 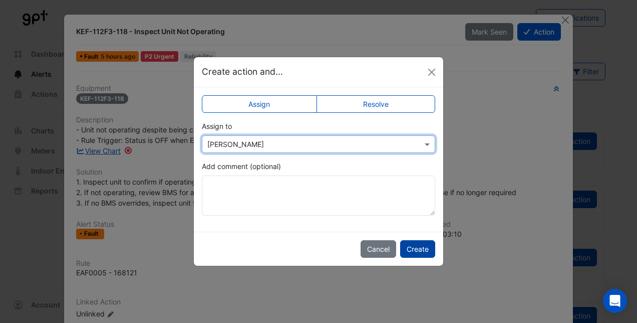 What do you see at coordinates (378, 249) in the screenshot?
I see `button: Cancel` at bounding box center [378, 249].